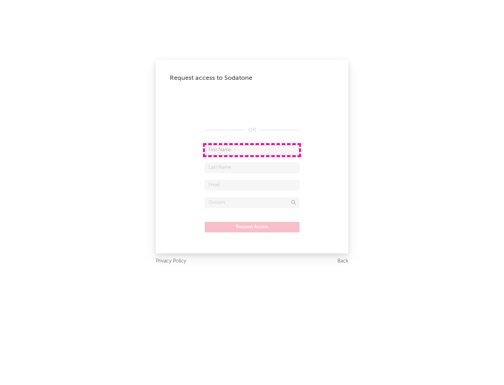 The width and height of the screenshot is (504, 385). Describe the element at coordinates (252, 78) in the screenshot. I see `div: Request access to Sodatone` at that location.